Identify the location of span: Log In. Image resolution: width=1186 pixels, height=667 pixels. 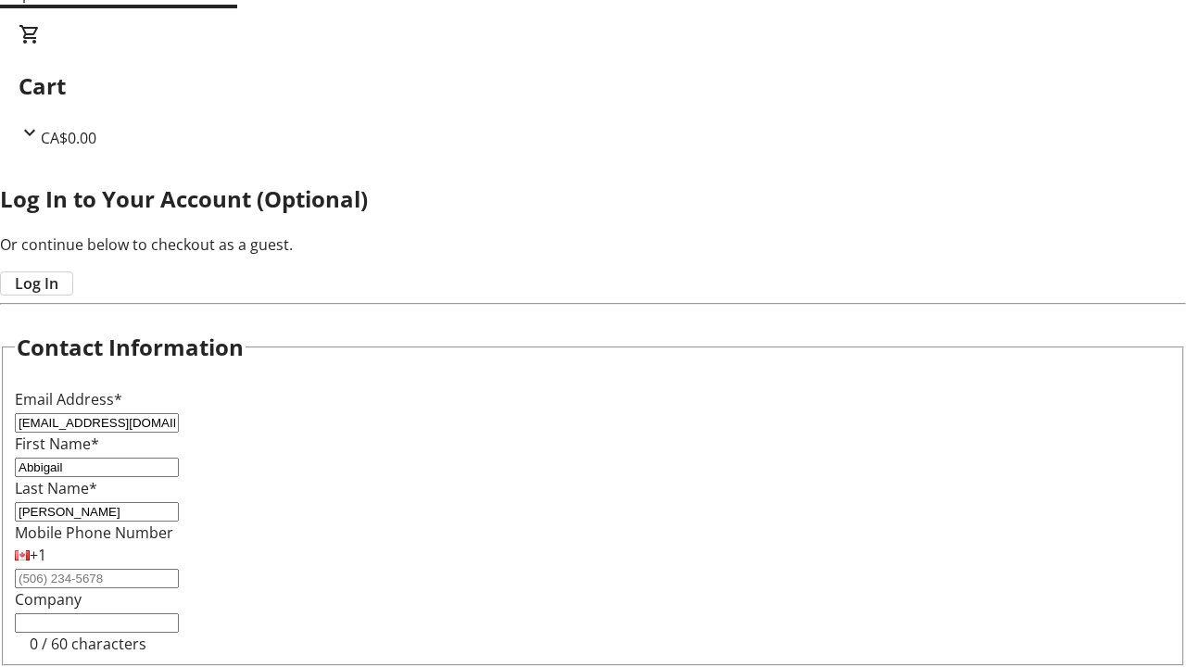
(36, 284).